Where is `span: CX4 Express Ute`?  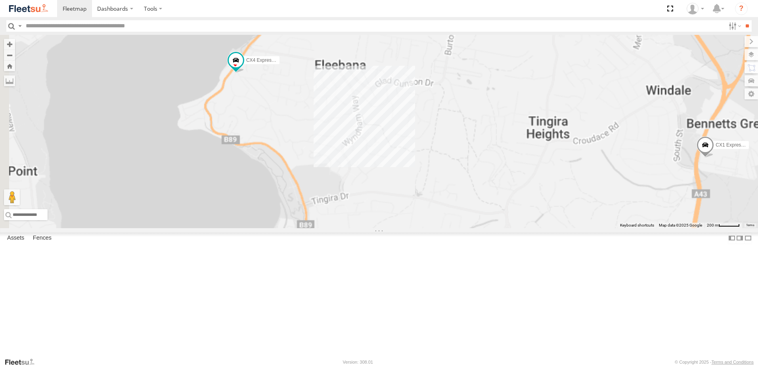 span: CX4 Express Ute is located at coordinates (264, 61).